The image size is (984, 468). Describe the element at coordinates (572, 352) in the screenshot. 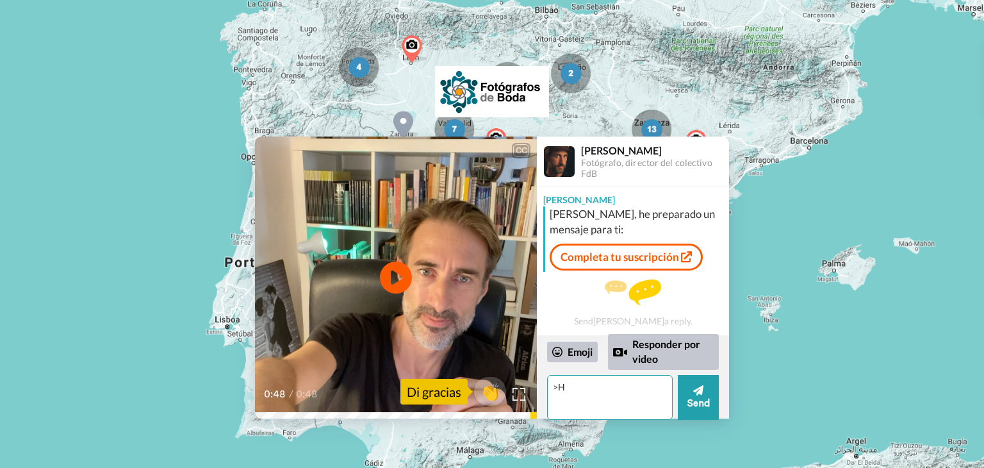

I see `div: Emoji` at that location.